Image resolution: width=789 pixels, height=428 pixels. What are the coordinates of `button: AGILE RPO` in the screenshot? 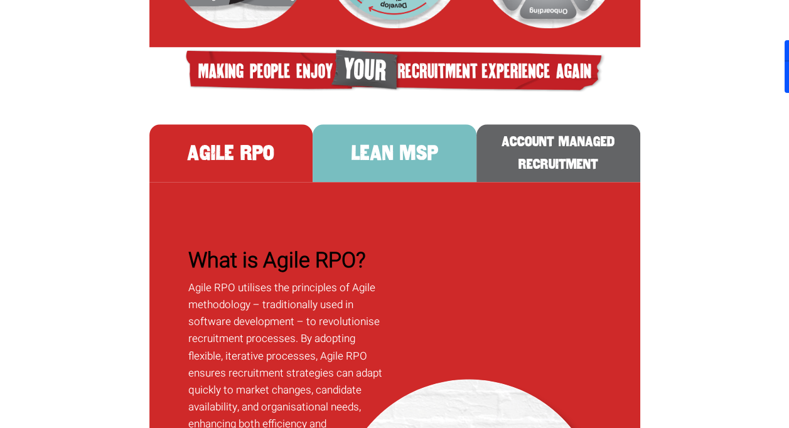 It's located at (231, 153).